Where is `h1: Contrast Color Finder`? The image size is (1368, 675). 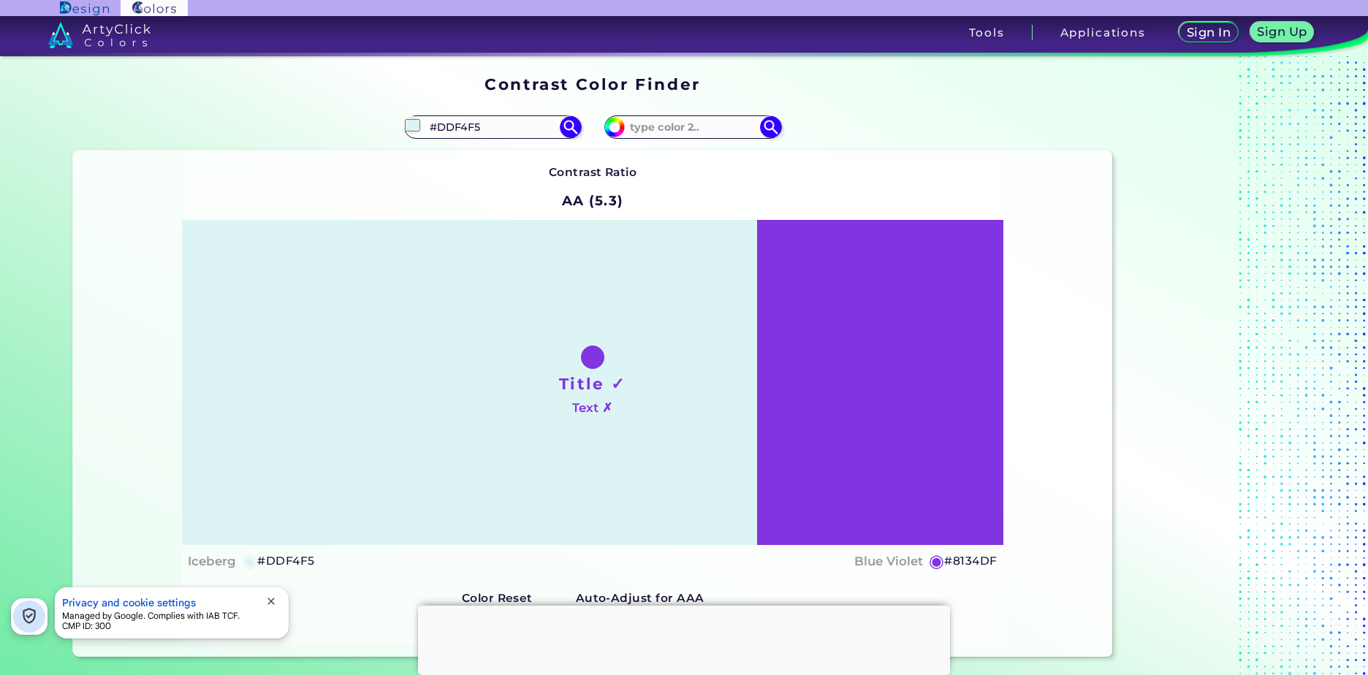 h1: Contrast Color Finder is located at coordinates (592, 84).